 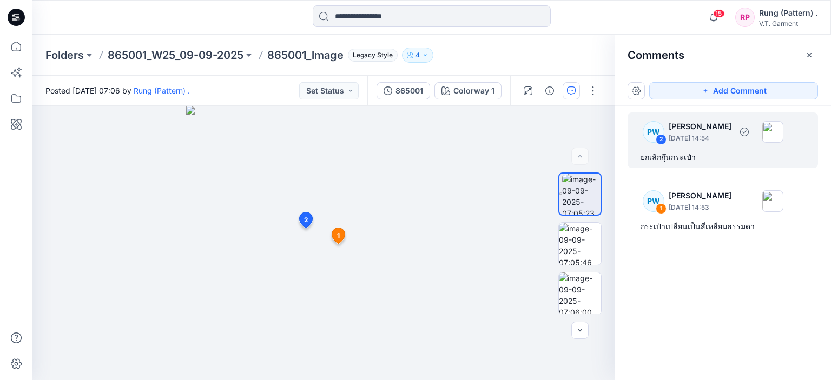 I want to click on h2: Comments, so click(x=655, y=55).